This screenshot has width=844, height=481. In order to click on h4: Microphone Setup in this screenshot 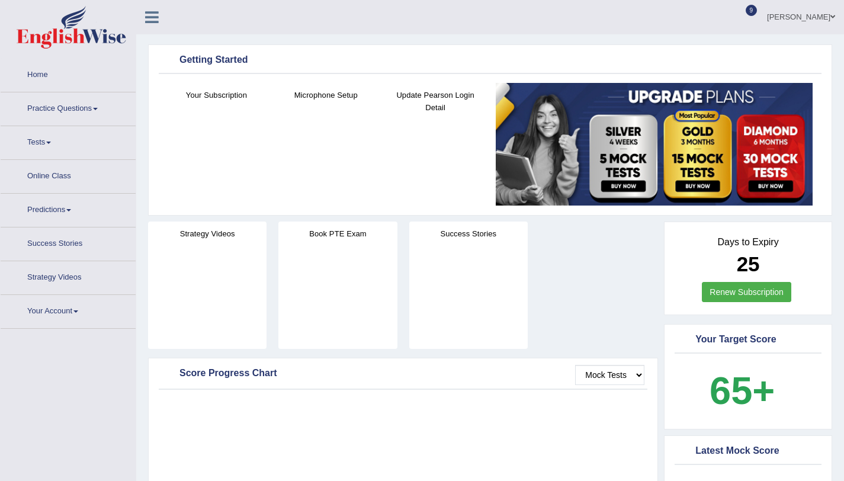, I will do `click(326, 95)`.